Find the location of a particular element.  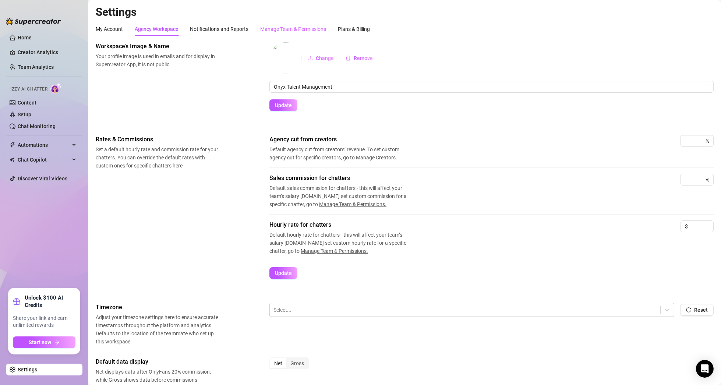

span: Default data display is located at coordinates (158, 362).